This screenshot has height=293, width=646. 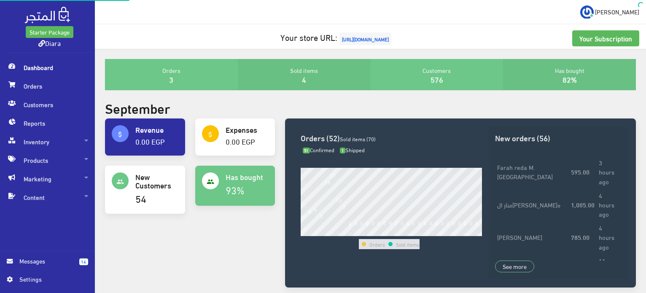 What do you see at coordinates (138, 108) in the screenshot?
I see `h2: September` at bounding box center [138, 108].